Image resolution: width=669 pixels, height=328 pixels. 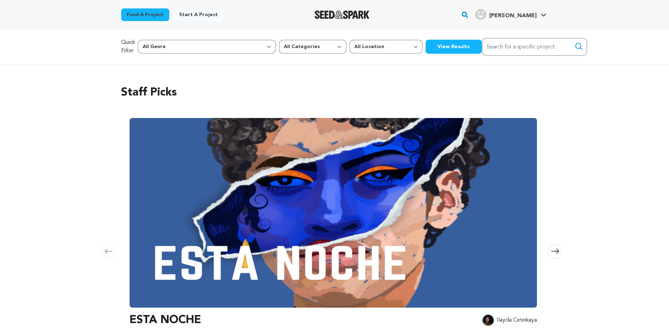 I want to click on p: Ilayda Cetinkaya, so click(x=516, y=320).